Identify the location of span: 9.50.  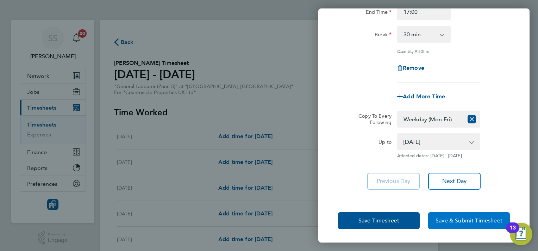
(419, 51).